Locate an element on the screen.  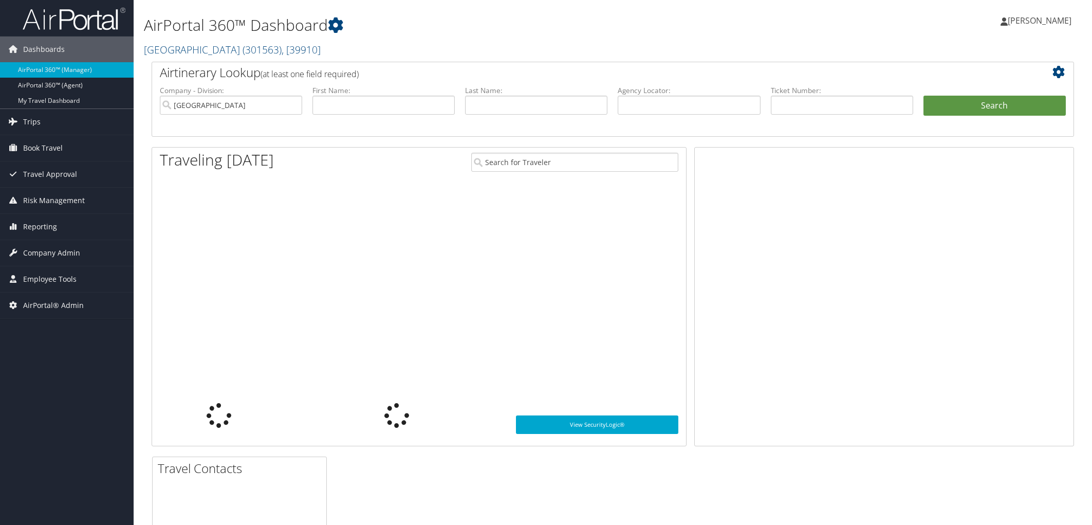
span: Dashboards is located at coordinates (44, 49).